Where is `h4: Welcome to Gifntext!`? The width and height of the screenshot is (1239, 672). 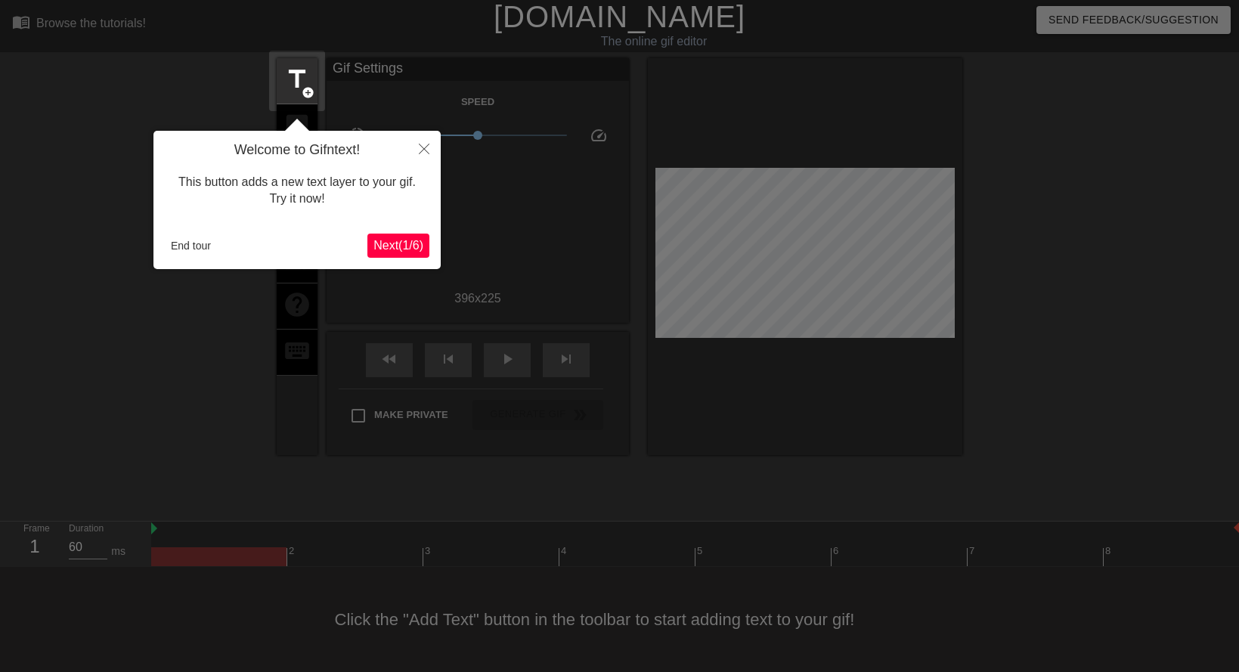
h4: Welcome to Gifntext! is located at coordinates (297, 150).